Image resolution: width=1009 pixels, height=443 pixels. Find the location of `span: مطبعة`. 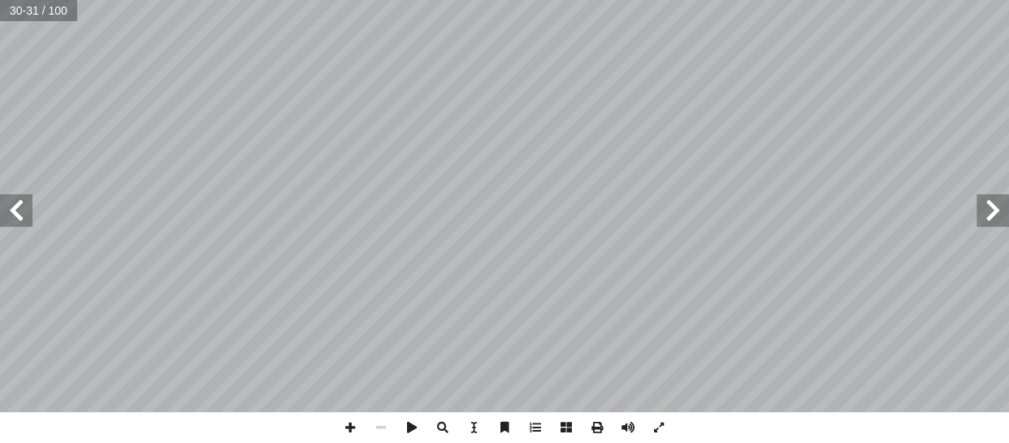

span: مطبعة is located at coordinates (597, 427).